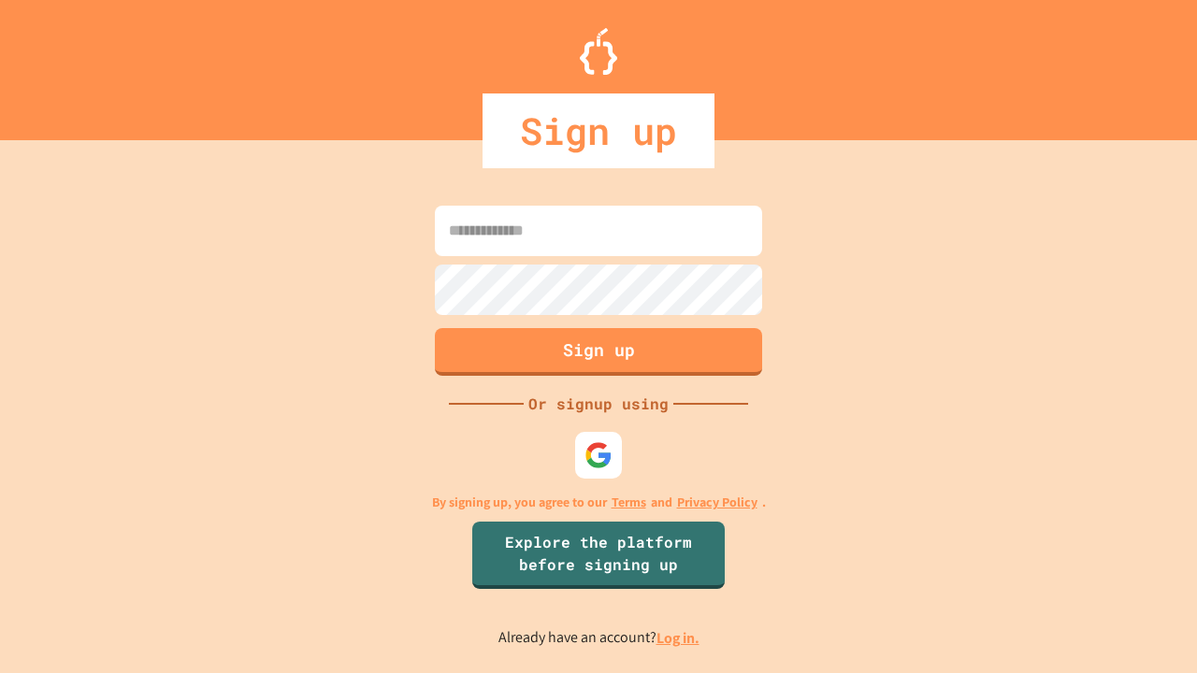 Image resolution: width=1197 pixels, height=673 pixels. What do you see at coordinates (599, 352) in the screenshot?
I see `button: Sign up` at bounding box center [599, 352].